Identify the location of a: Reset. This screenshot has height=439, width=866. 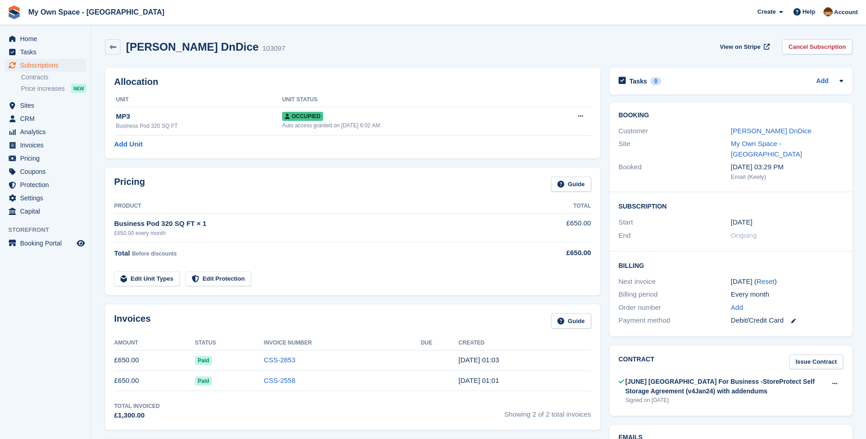
(765, 281).